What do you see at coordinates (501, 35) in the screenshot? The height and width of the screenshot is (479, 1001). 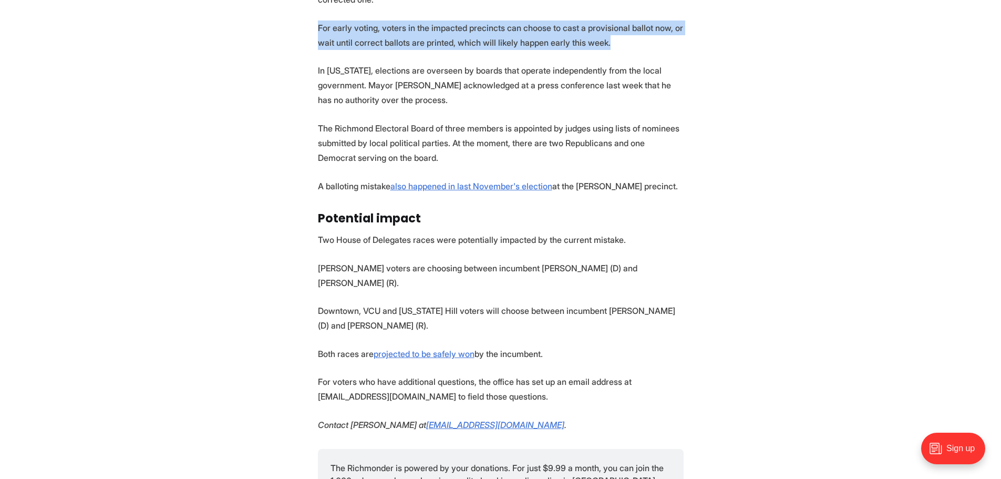 I see `p: For early voting, voters in the impacted precincts can choose to cast a provisional ballot now, o...` at bounding box center [501, 35].